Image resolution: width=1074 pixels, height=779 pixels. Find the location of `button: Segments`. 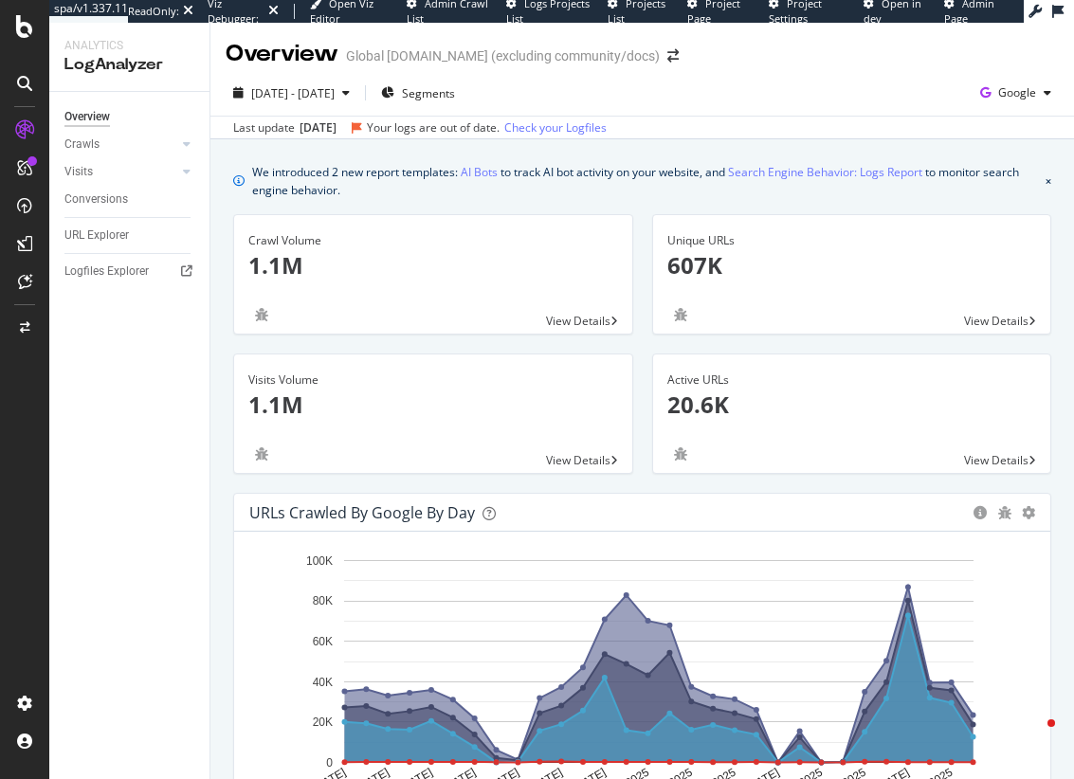

button: Segments is located at coordinates (418, 93).